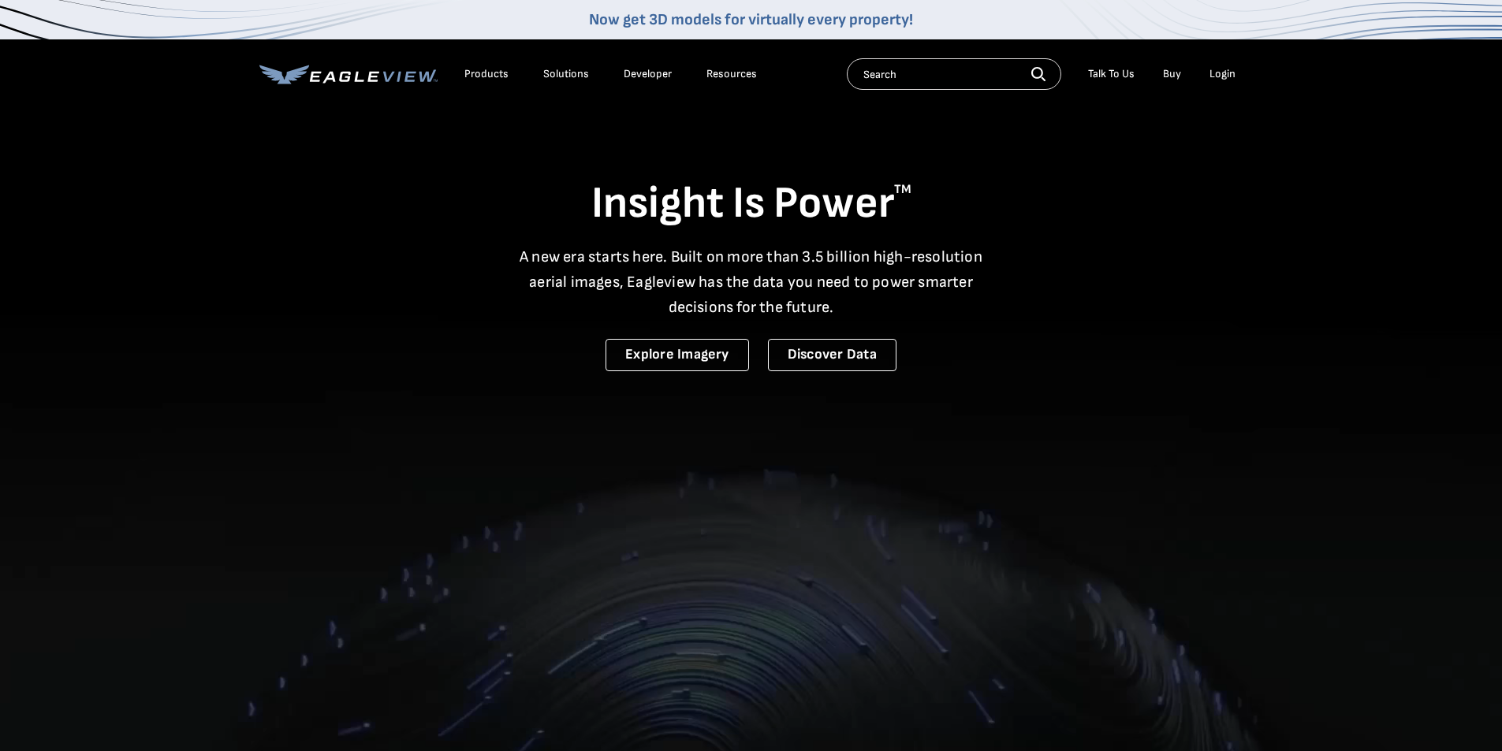 This screenshot has width=1502, height=751. What do you see at coordinates (751, 282) in the screenshot?
I see `p: A new era starts here. Built on more than 3.5 billion high-resolution aerial images, Eagleview ha...` at bounding box center [751, 282].